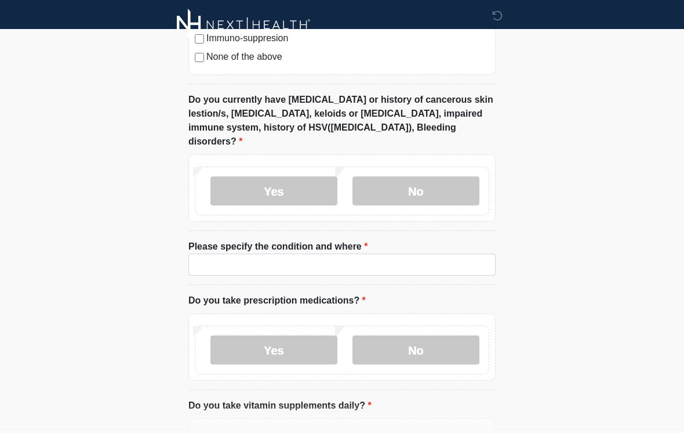 The height and width of the screenshot is (433, 684). I want to click on label: Do you take prescription medications?, so click(277, 300).